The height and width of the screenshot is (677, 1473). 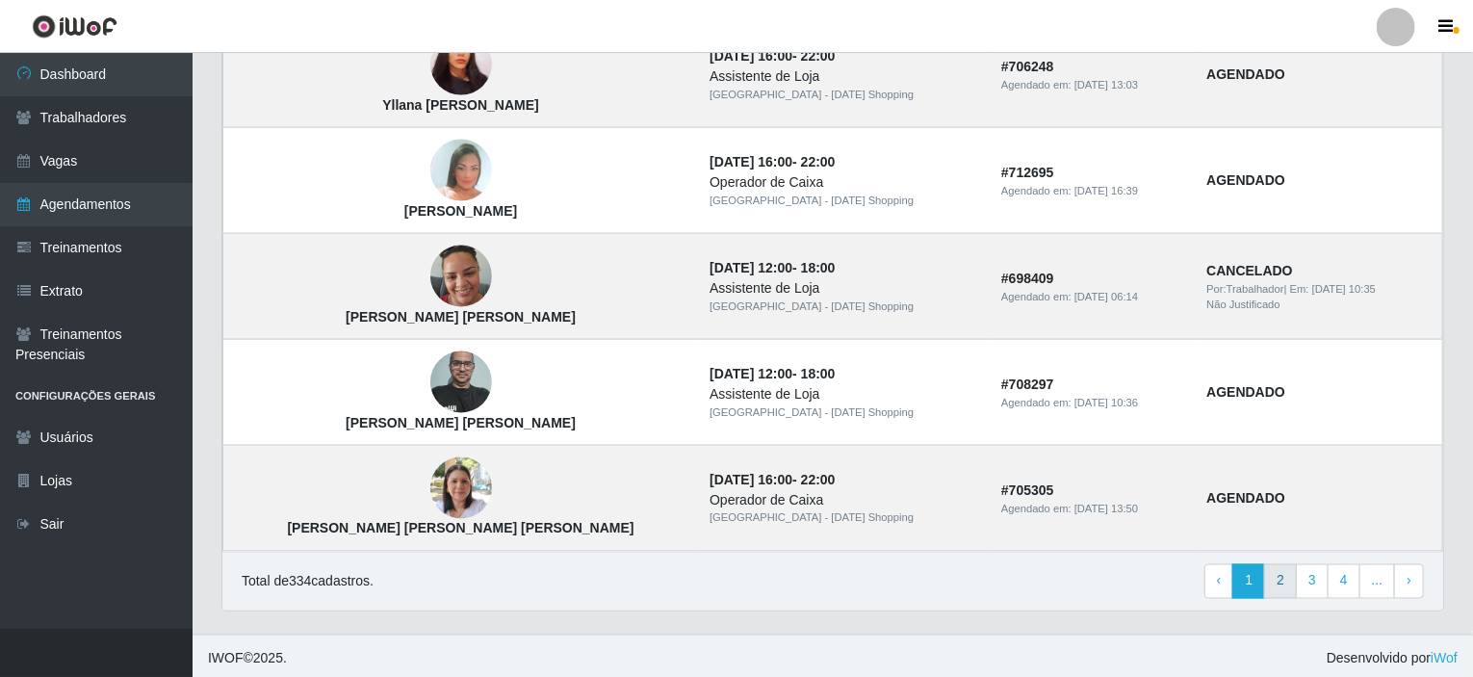 I want to click on strong: # 705305, so click(x=1027, y=490).